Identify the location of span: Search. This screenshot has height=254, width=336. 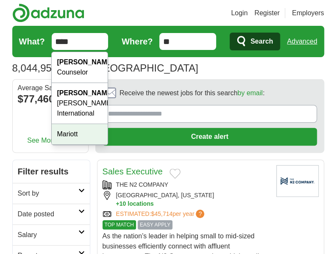
(261, 41).